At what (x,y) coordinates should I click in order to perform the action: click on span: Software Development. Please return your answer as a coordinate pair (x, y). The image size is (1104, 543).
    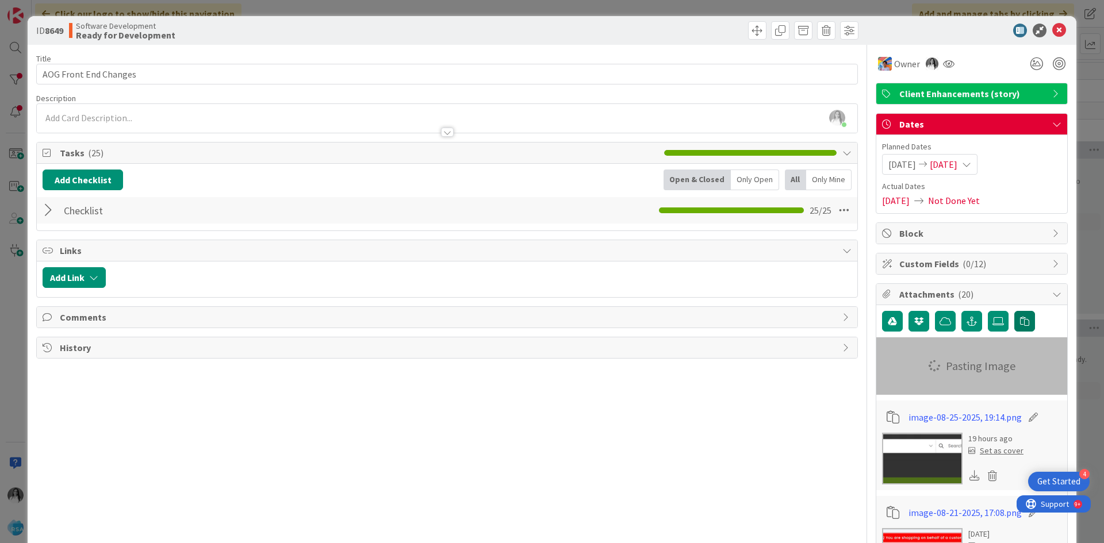
    Looking at the image, I should click on (125, 26).